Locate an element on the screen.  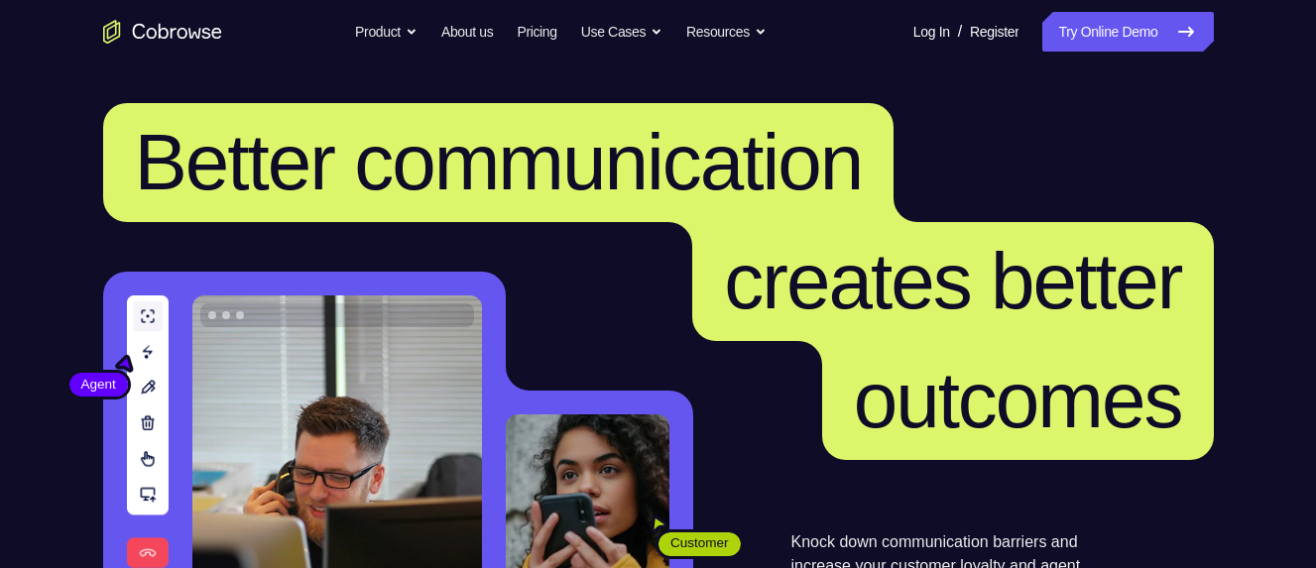
button: Use Cases is located at coordinates (622, 32).